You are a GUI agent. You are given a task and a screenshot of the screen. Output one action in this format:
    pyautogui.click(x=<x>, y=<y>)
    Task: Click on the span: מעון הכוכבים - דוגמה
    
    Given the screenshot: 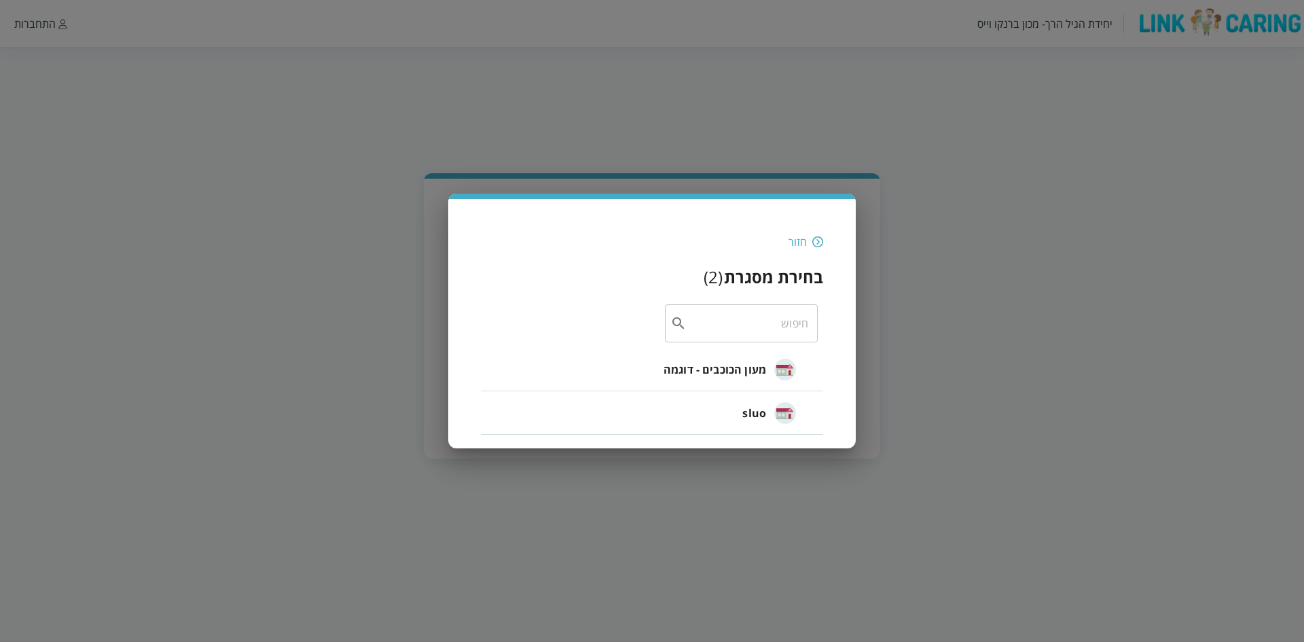 What is the action you would take?
    pyautogui.click(x=715, y=369)
    